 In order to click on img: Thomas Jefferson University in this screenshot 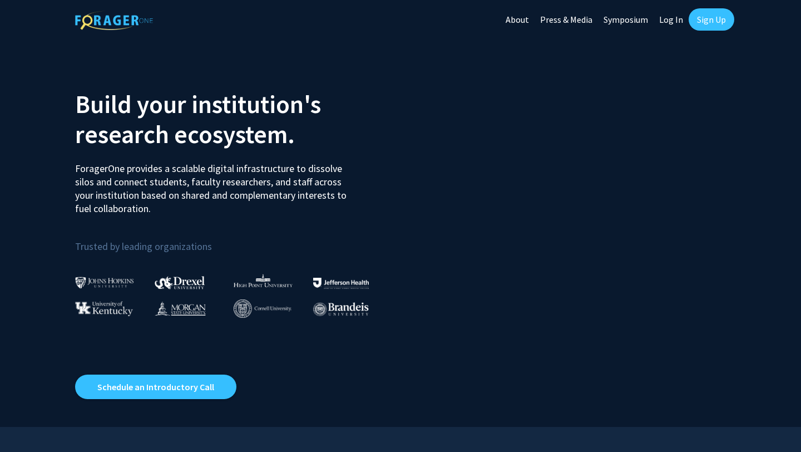, I will do `click(341, 283)`.